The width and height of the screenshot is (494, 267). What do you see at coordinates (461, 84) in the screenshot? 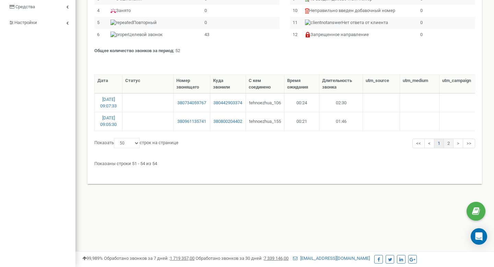
I see `th: utm_campaign` at bounding box center [461, 84].